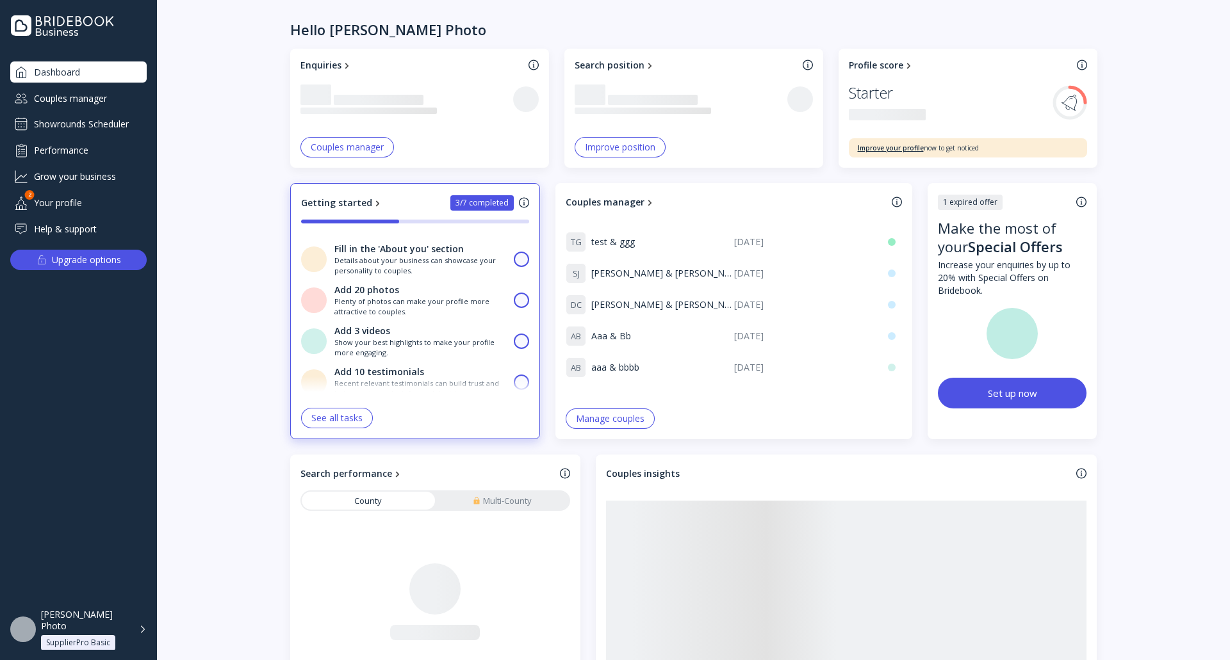 The width and height of the screenshot is (1230, 660). I want to click on div: 1 expired offer, so click(970, 202).